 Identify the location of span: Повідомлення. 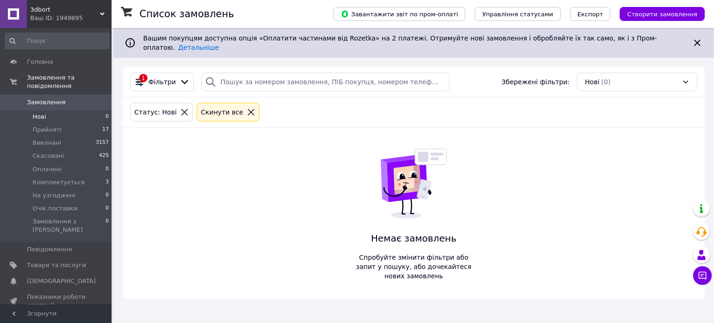
(49, 249).